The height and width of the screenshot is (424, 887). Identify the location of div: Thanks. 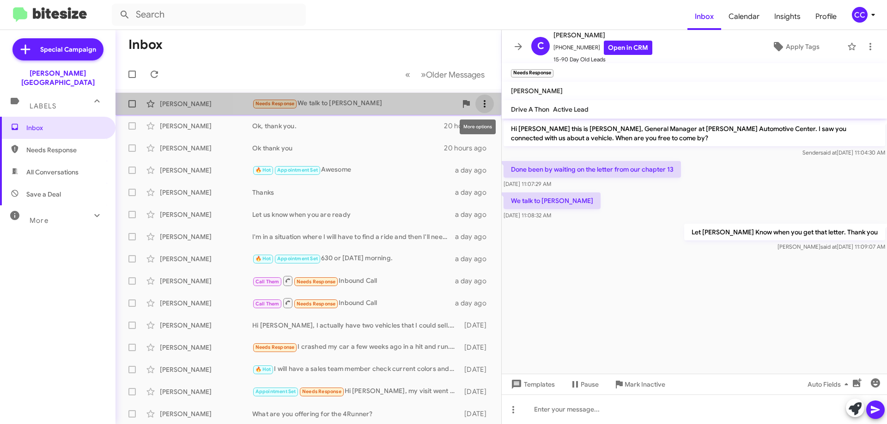
(353, 193).